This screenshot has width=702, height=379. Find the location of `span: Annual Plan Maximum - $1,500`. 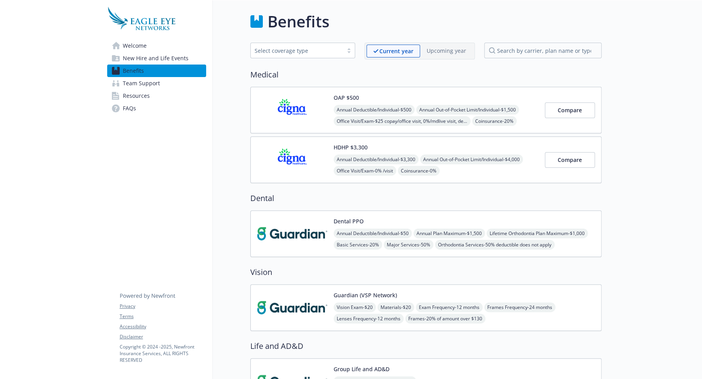

span: Annual Plan Maximum - $1,500 is located at coordinates (449, 233).